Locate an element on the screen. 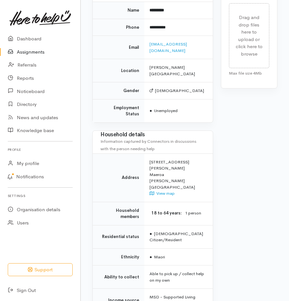 This screenshot has width=289, height=301. div: Max file size 4Mb is located at coordinates (249, 72).